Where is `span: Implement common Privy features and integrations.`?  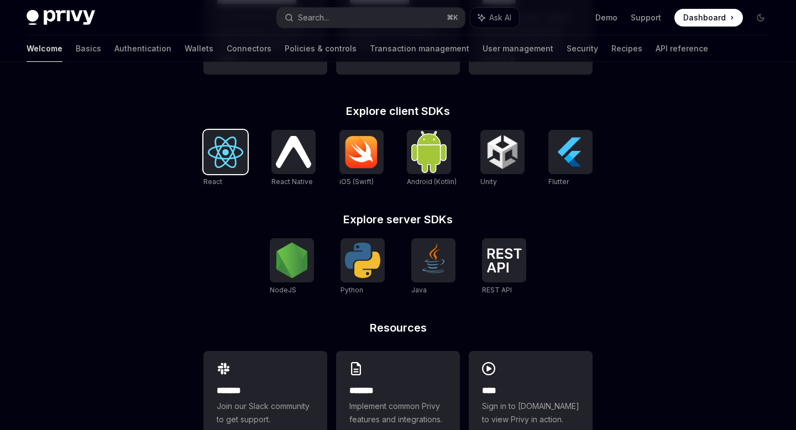
span: Implement common Privy features and integrations. is located at coordinates (398, 413).